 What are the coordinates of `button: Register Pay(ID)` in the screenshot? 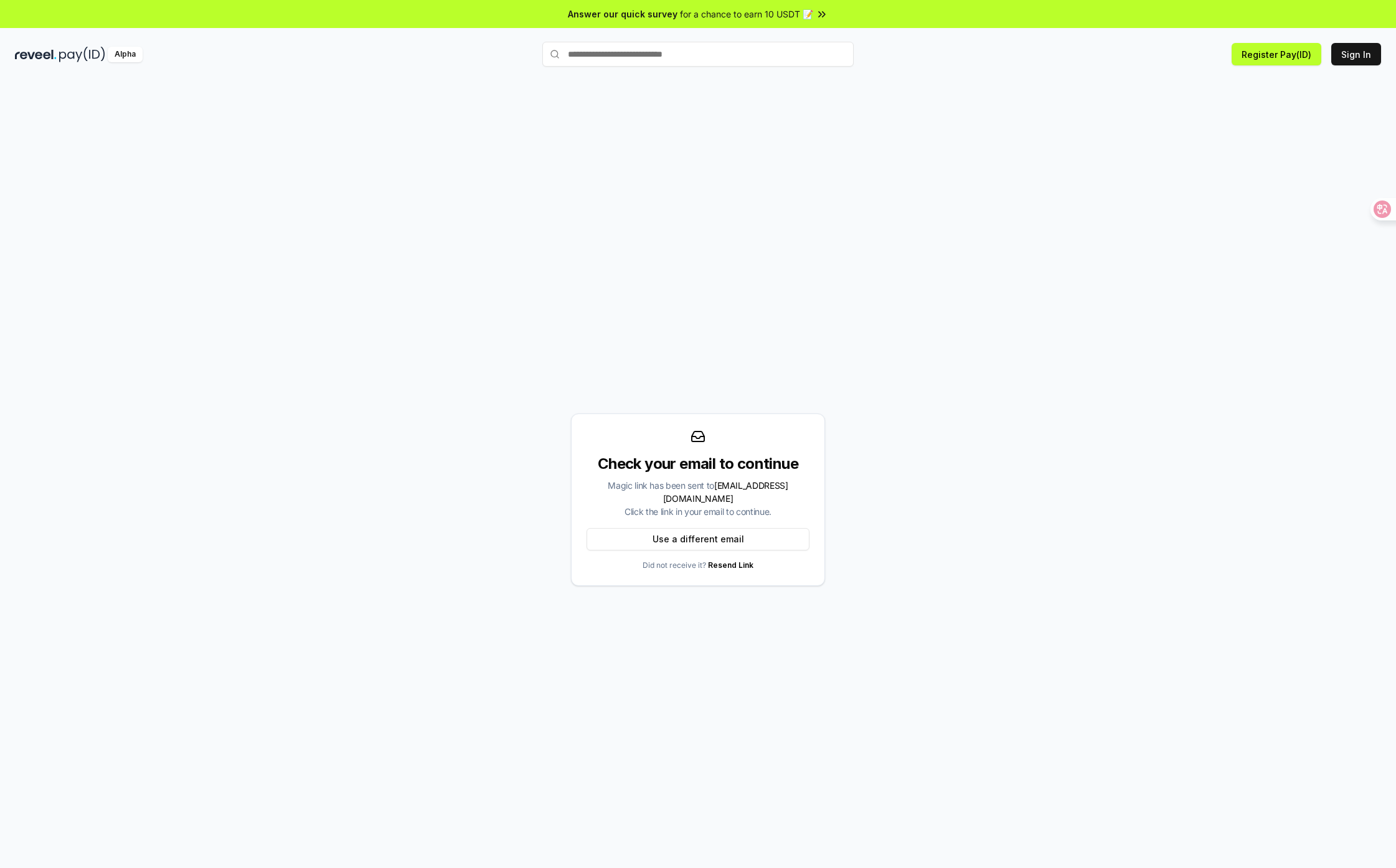 It's located at (1277, 54).